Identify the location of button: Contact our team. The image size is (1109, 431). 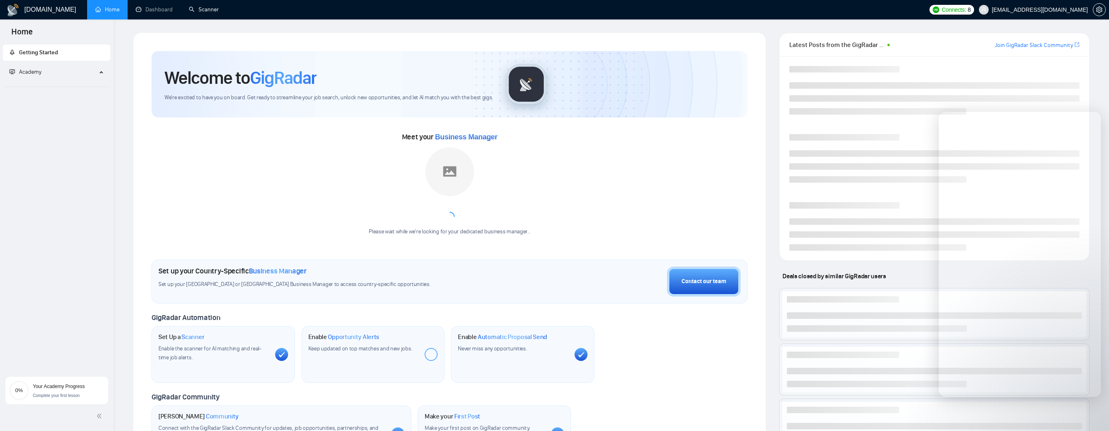
(704, 282).